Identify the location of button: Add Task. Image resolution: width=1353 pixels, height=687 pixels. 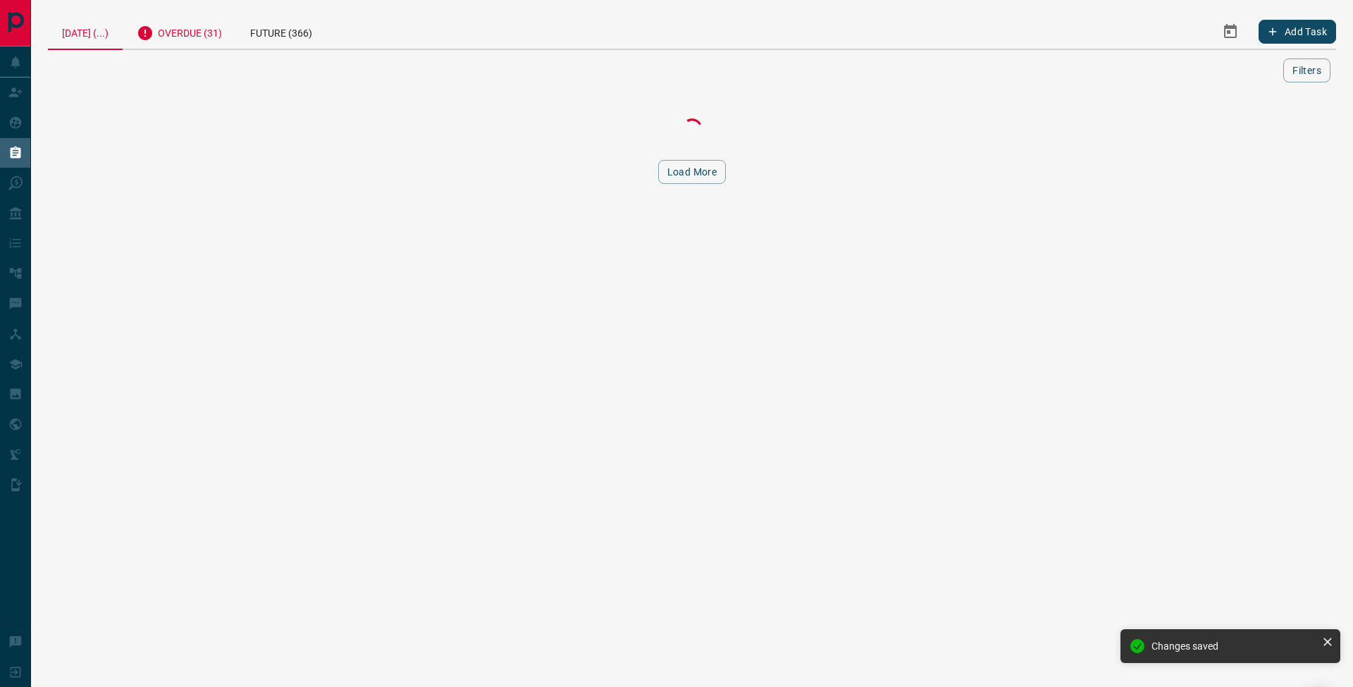
(1297, 32).